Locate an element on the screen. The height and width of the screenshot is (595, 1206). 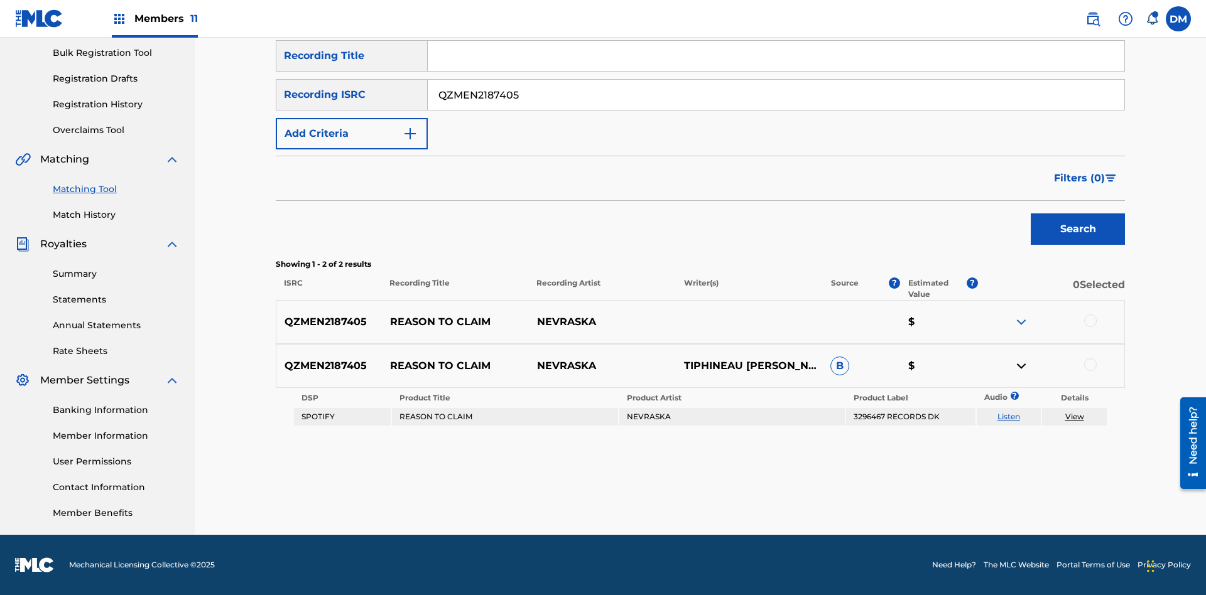
a: Member Information is located at coordinates (116, 436).